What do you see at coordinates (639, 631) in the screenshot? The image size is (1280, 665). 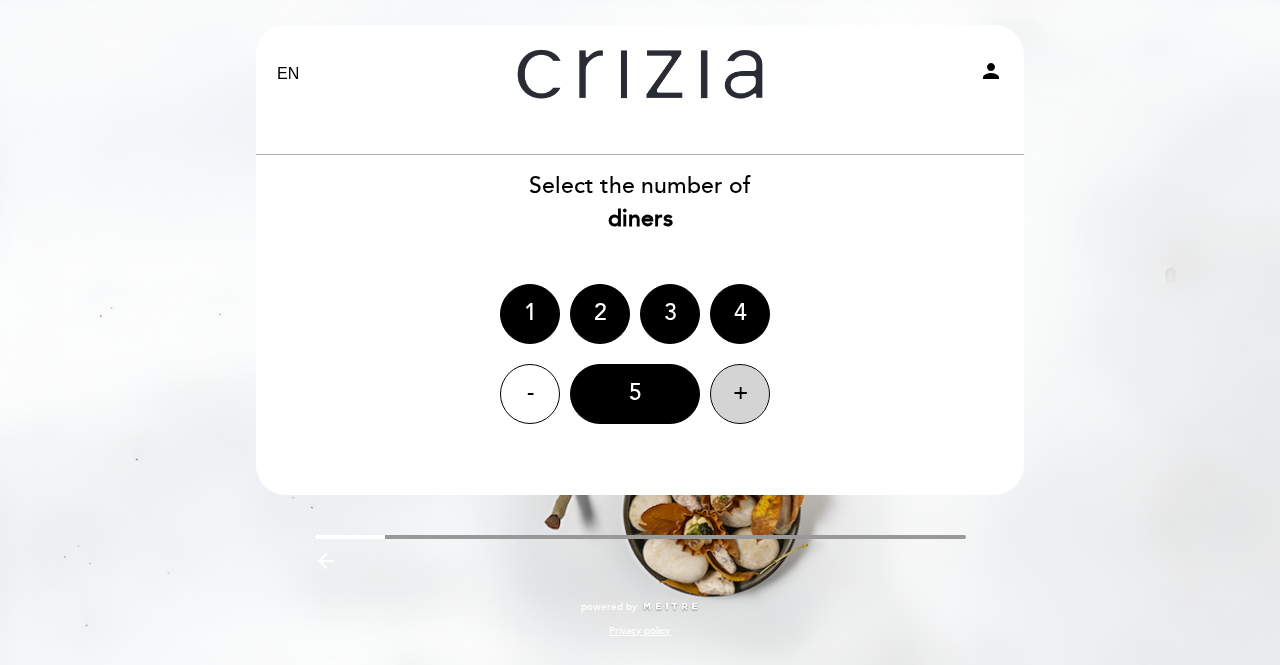 I see `a: Privacy policy` at bounding box center [639, 631].